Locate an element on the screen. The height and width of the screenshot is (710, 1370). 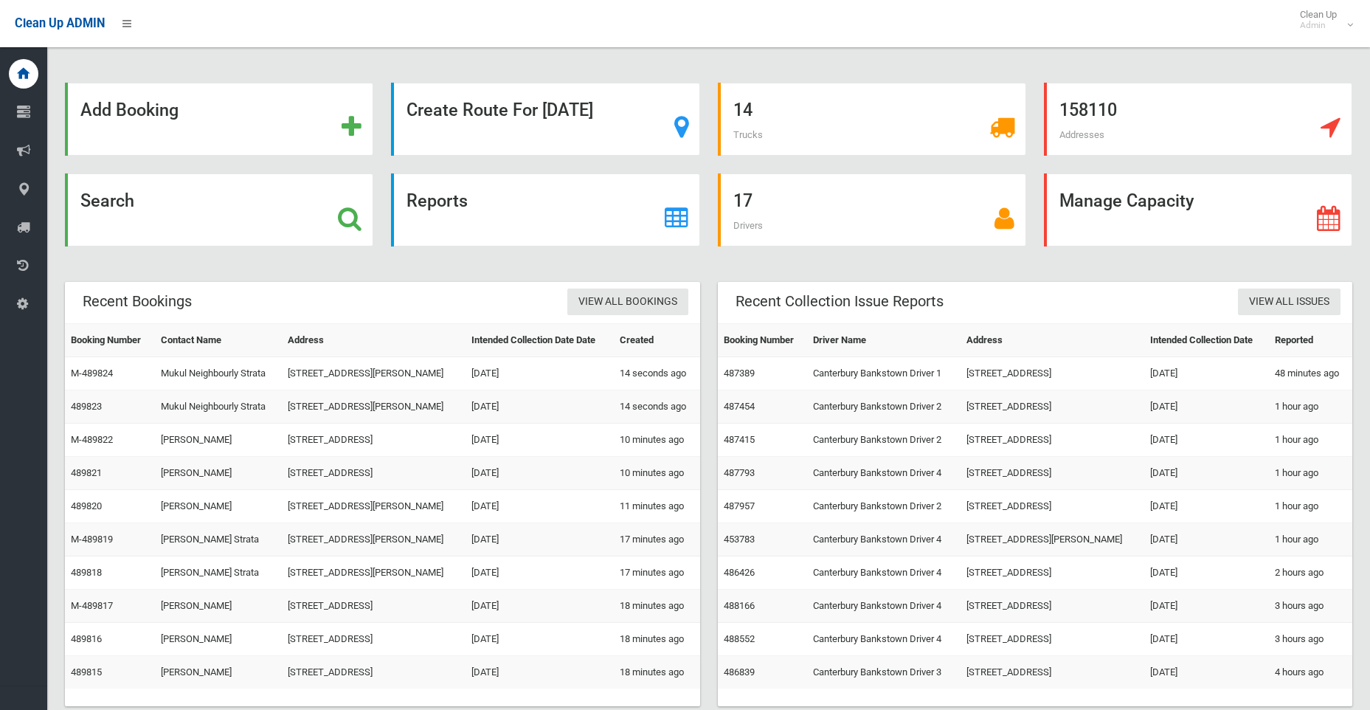
th: Intended Collection Date Date is located at coordinates (539, 340).